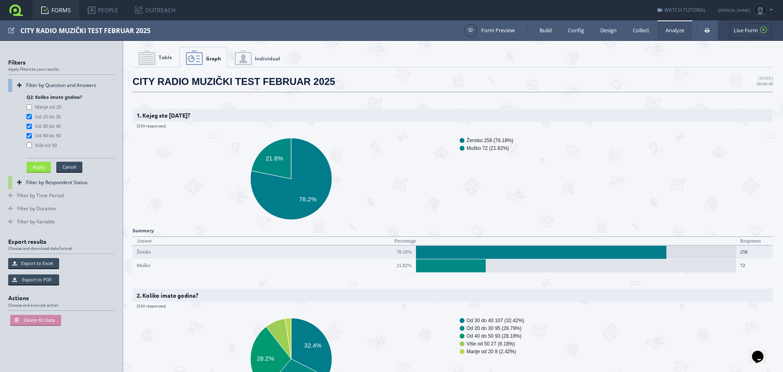 This screenshot has width=783, height=372. Describe the element at coordinates (61, 208) in the screenshot. I see `a: Filter by Duration` at that location.